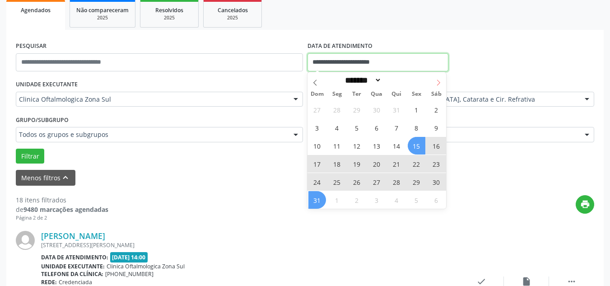 The height and width of the screenshot is (286, 610). I want to click on span: Sáb, so click(436, 94).